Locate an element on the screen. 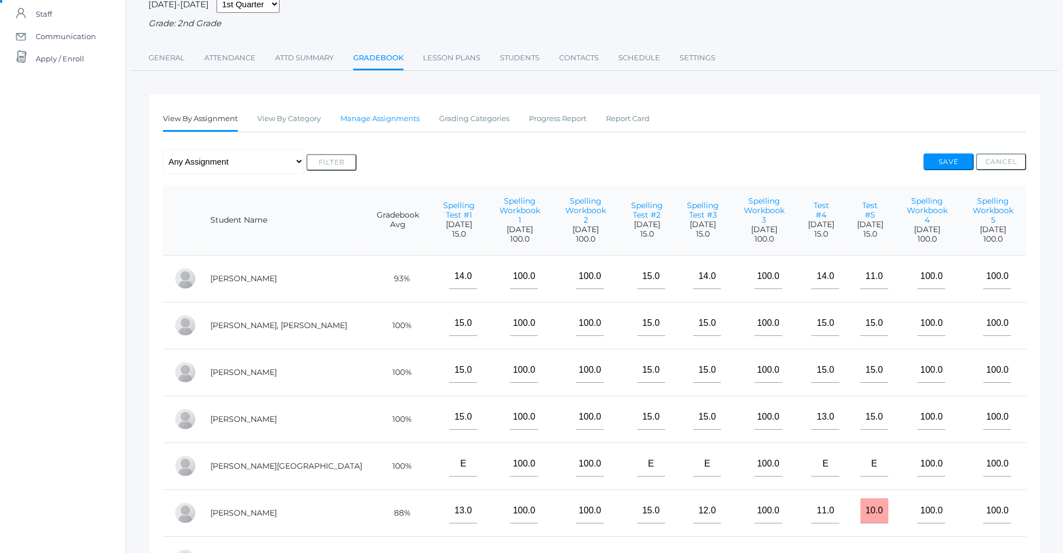 This screenshot has height=553, width=1063. td: 93% is located at coordinates (398, 279).